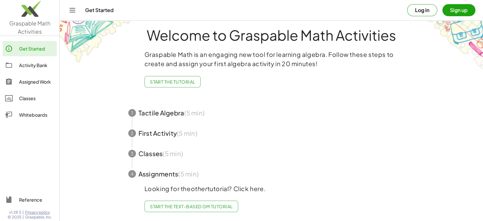  What do you see at coordinates (272, 59) in the screenshot?
I see `p: Graspable Math is an engaging new tool for learning algebra. Follow these steps to create and ass...` at bounding box center [272, 59].